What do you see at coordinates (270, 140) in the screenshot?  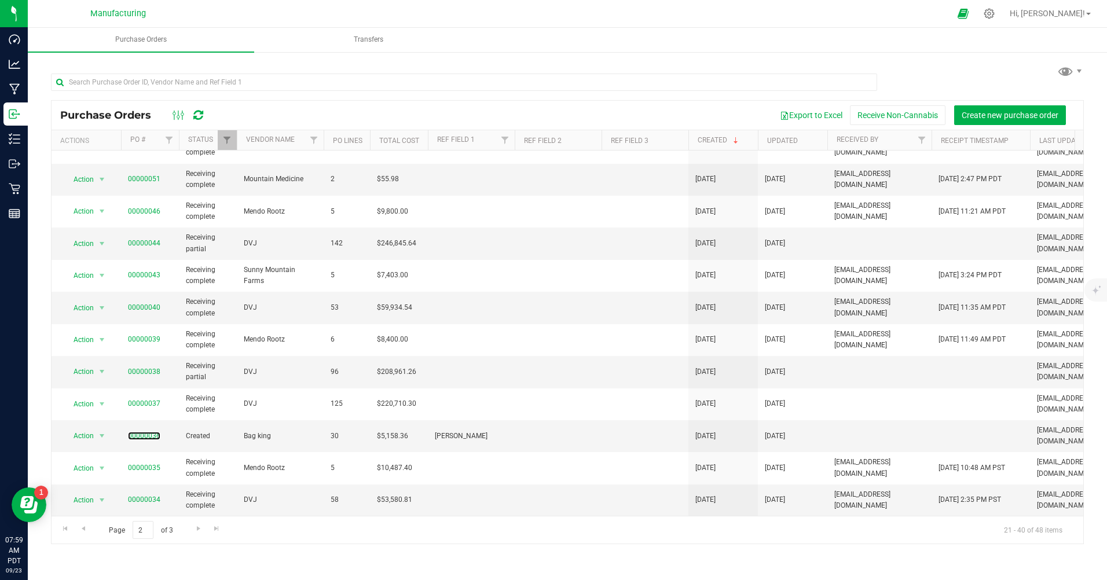 I see `a: Vendor Name` at bounding box center [270, 140].